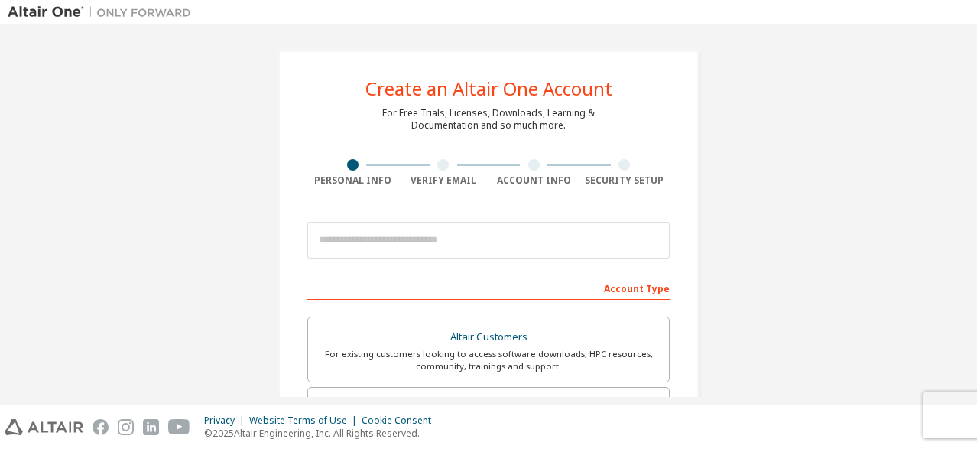  Describe the element at coordinates (103, 12) in the screenshot. I see `img: Altair One` at that location.